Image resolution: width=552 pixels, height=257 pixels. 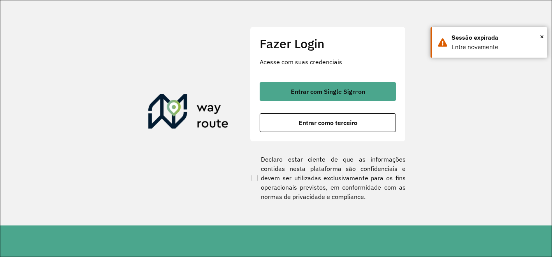 What do you see at coordinates (496, 38) in the screenshot?
I see `div: Sessão expirada` at bounding box center [496, 38].